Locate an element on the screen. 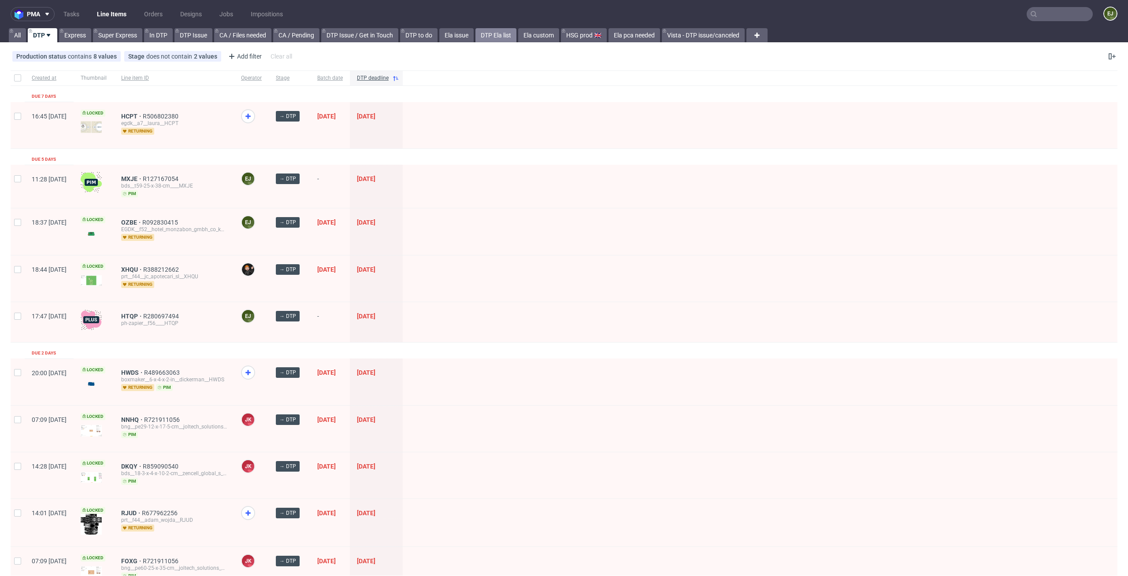 The height and width of the screenshot is (576, 1128). a: Express is located at coordinates (75, 35).